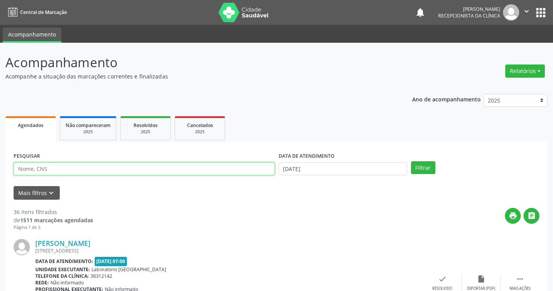 This screenshot has height=291, width=553. I want to click on div: de, so click(53, 220).